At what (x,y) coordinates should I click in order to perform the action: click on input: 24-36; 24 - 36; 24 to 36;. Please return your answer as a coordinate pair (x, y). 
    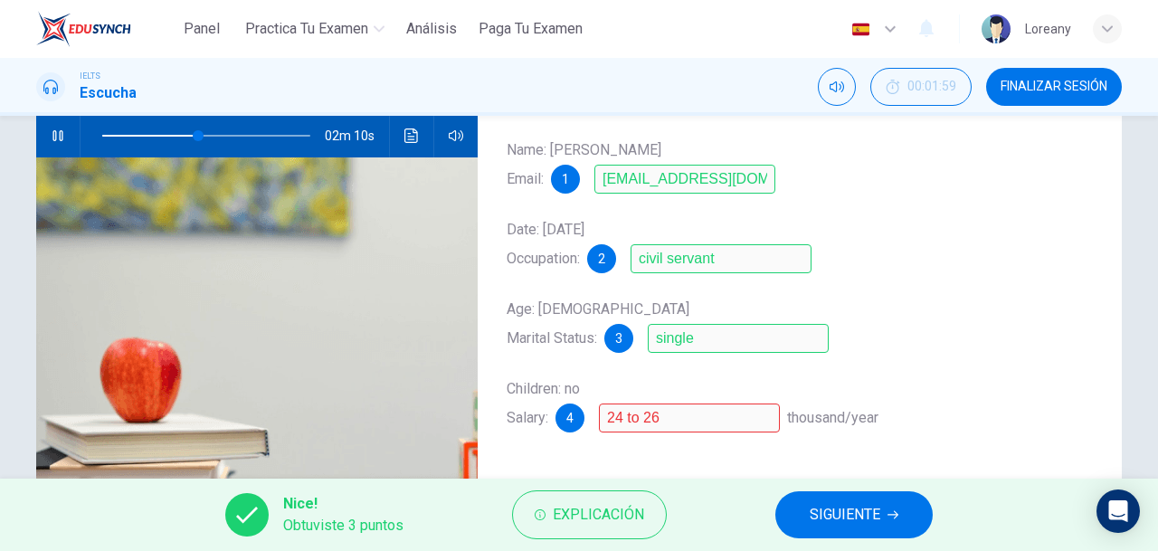
    Looking at the image, I should click on (690, 418).